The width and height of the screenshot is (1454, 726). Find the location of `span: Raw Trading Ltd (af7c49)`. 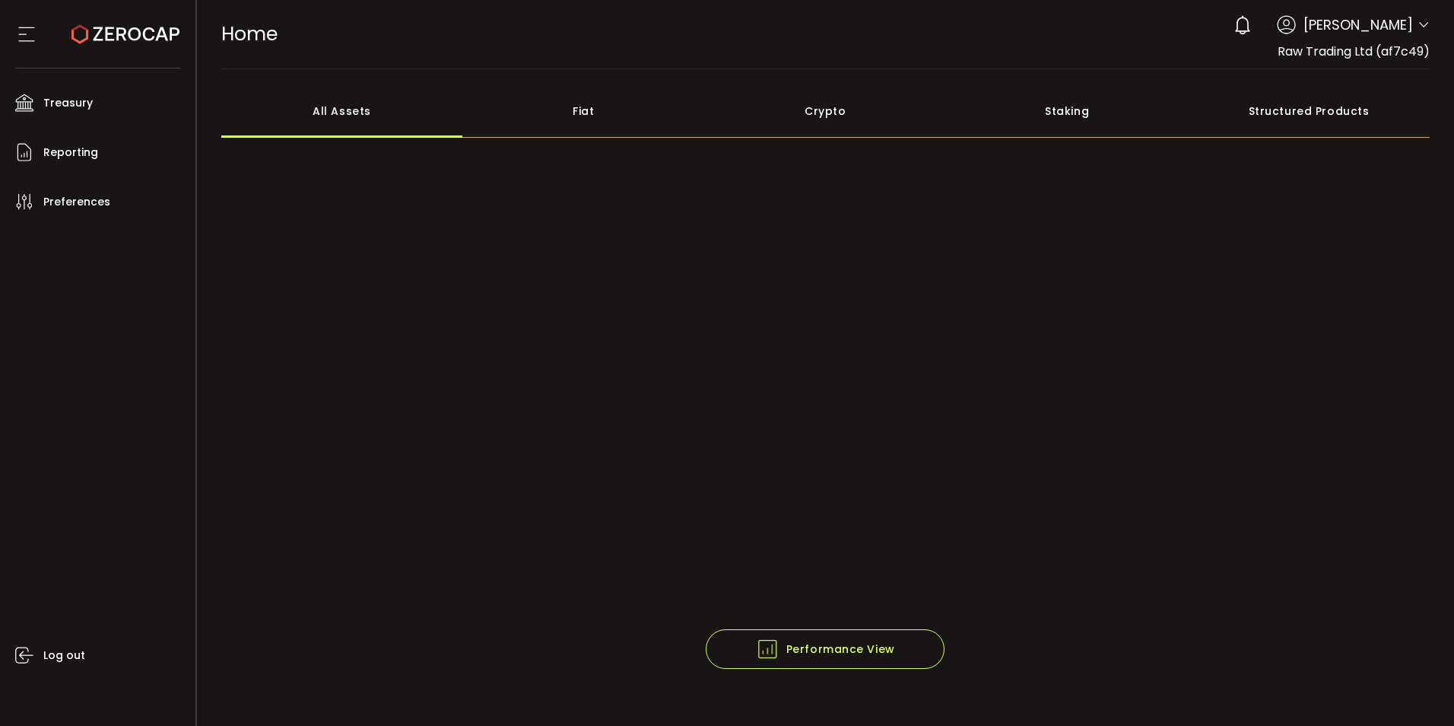

span: Raw Trading Ltd (af7c49) is located at coordinates (1354, 51).